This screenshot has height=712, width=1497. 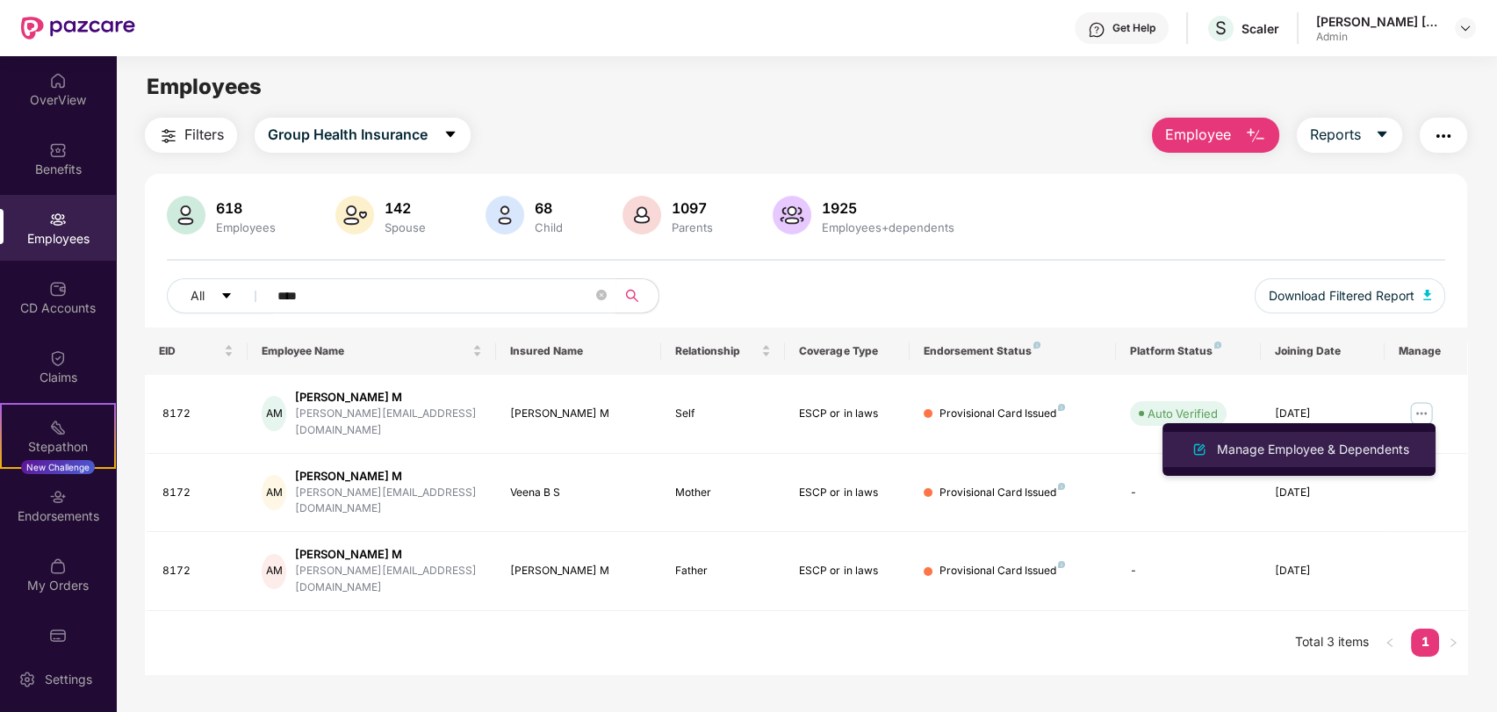 What do you see at coordinates (348, 134) in the screenshot?
I see `span: Group Health Insurance` at bounding box center [348, 134].